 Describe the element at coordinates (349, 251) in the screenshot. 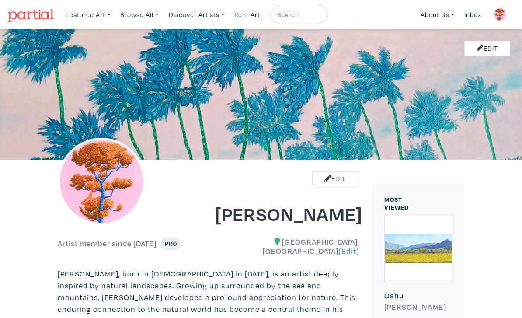

I see `a: (Edit)` at that location.